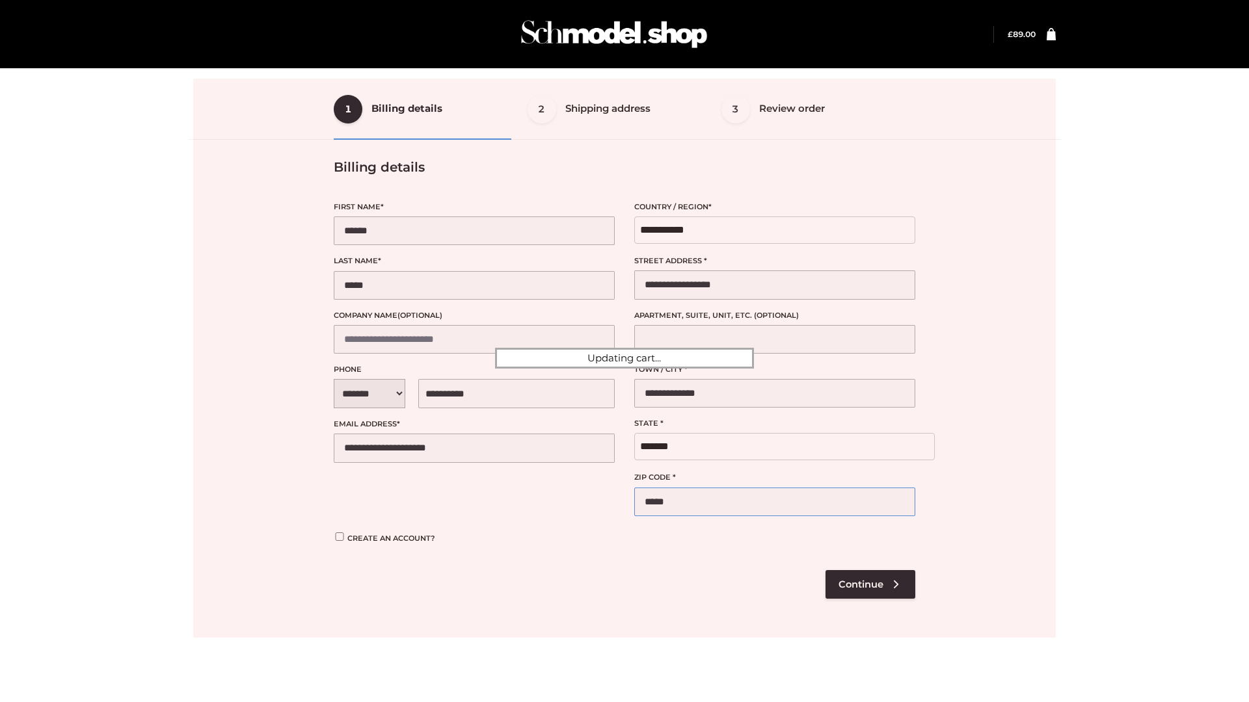 The width and height of the screenshot is (1249, 702). I want to click on bdi: 89.00, so click(1021, 34).